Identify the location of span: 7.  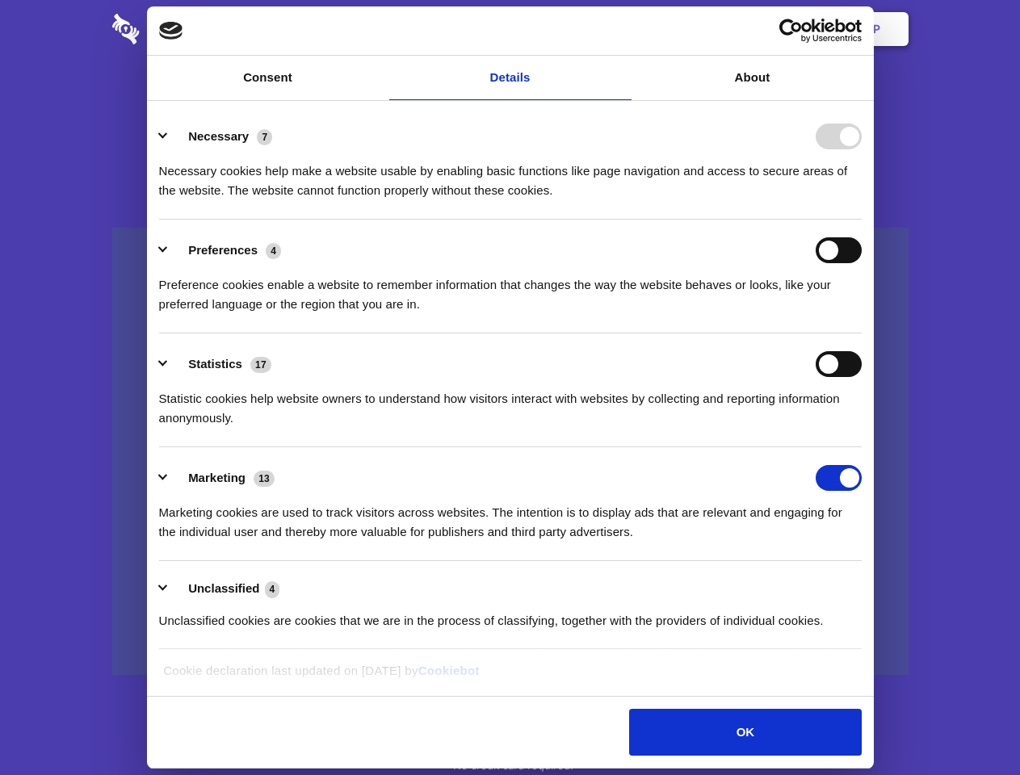
(264, 137).